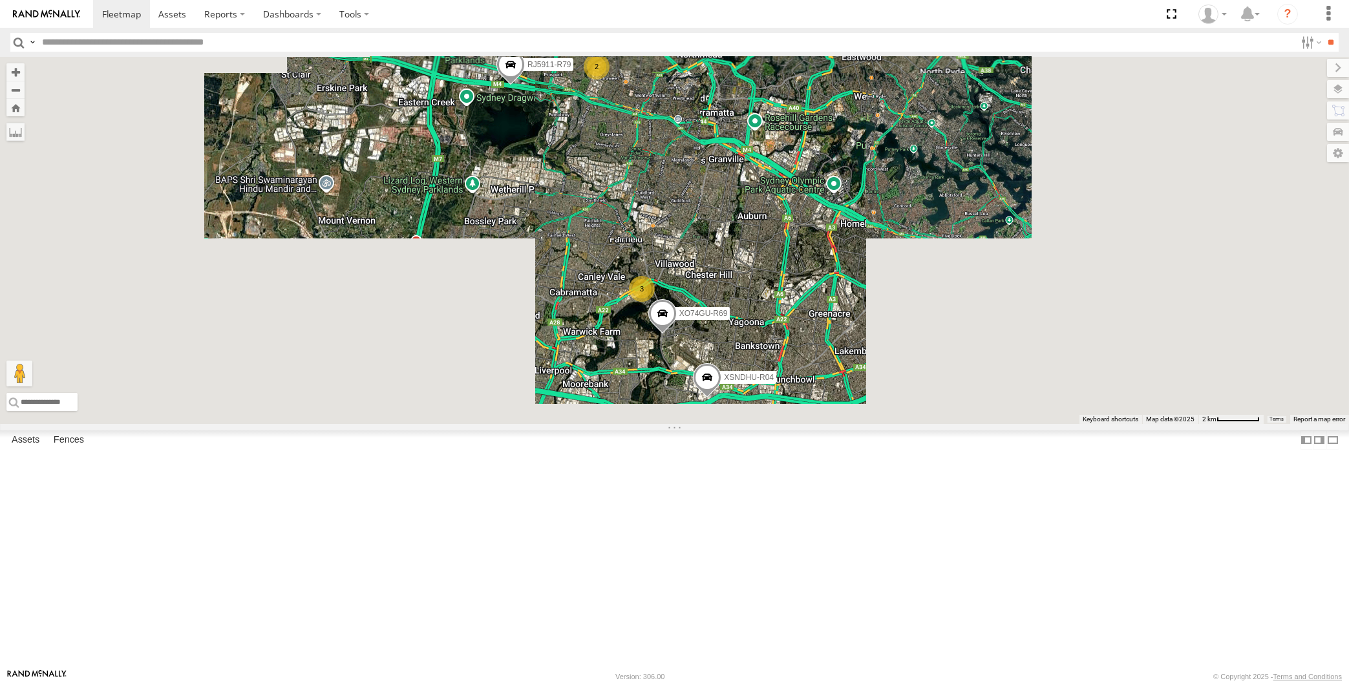  I want to click on div: 3, so click(642, 289).